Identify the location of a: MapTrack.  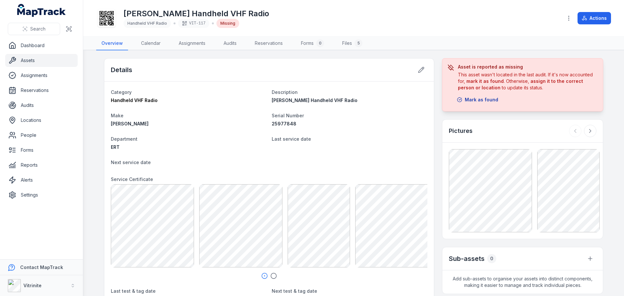
(42, 10).